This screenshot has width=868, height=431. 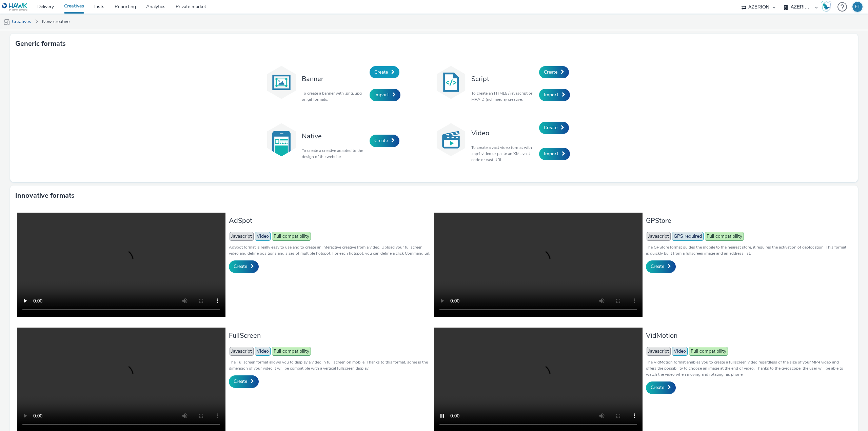 What do you see at coordinates (504, 79) in the screenshot?
I see `h3: Script` at bounding box center [504, 79].